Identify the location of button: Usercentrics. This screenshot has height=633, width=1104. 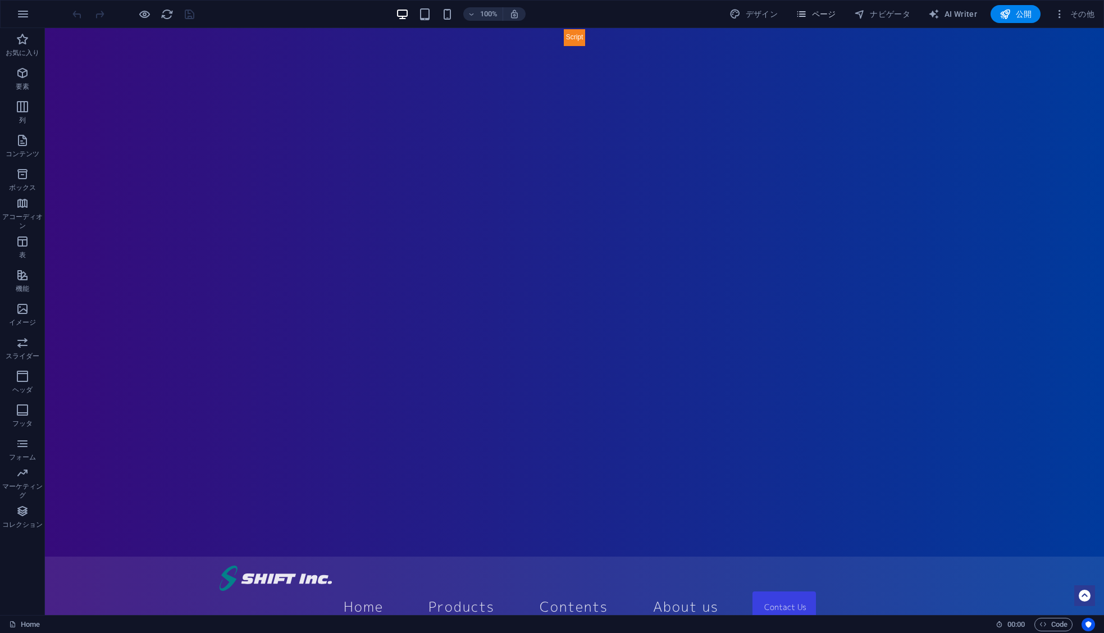
(1089, 625).